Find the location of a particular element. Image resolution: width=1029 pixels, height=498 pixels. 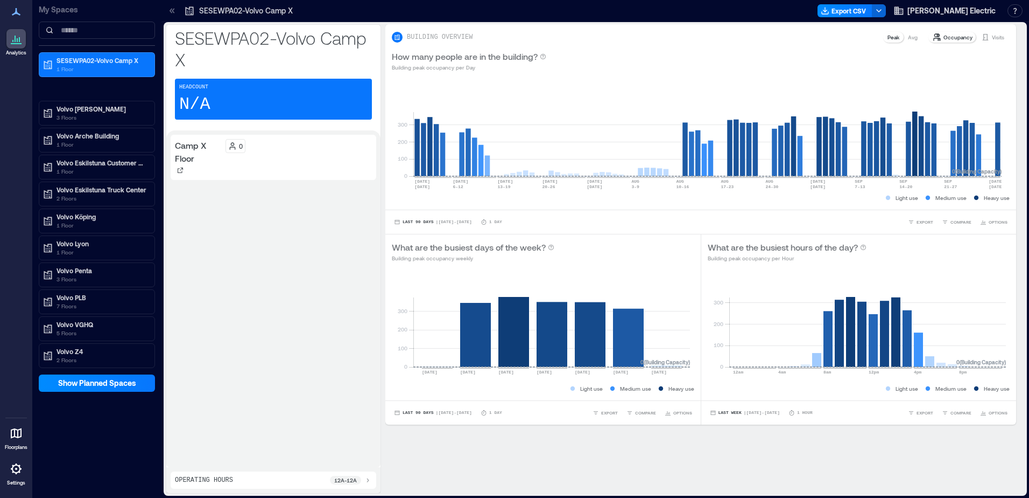

p: Volvo Eskilstuna Truck Center is located at coordinates (102, 190).